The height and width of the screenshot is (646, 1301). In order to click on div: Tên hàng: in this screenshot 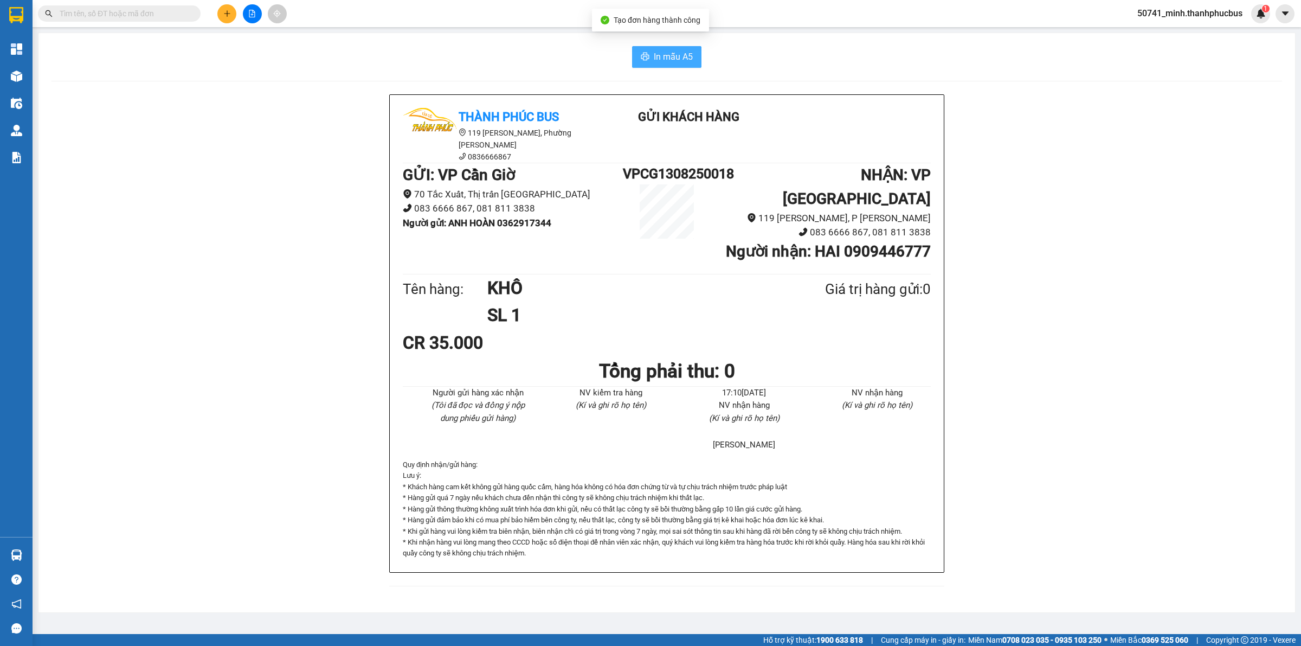, I will do `click(445, 289)`.